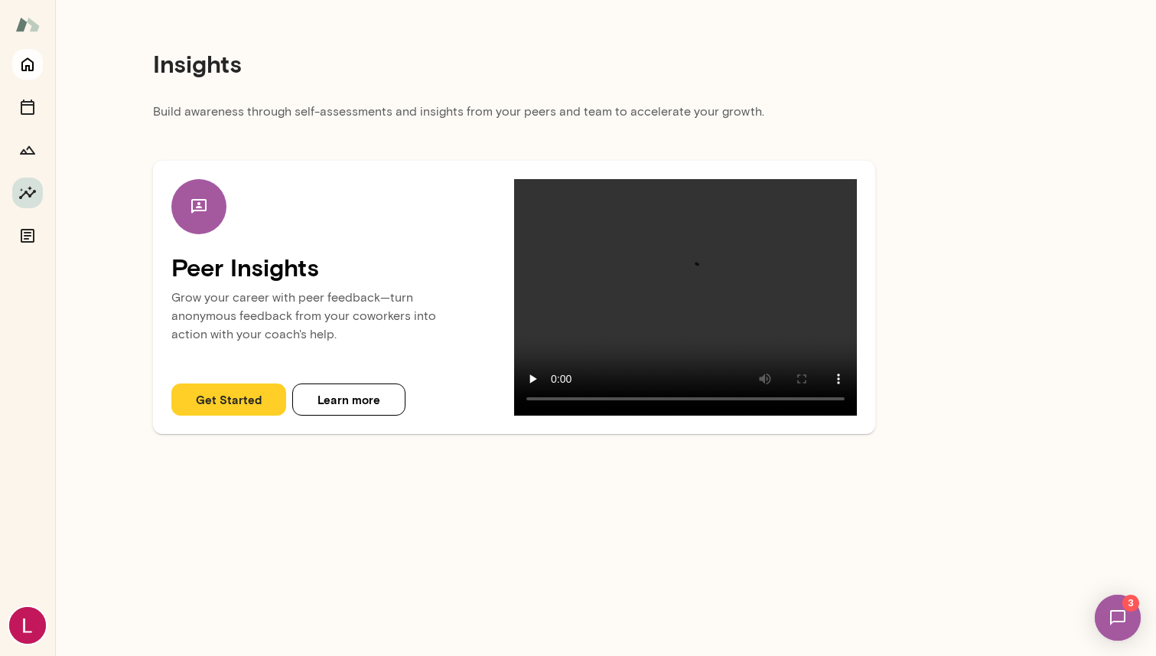  What do you see at coordinates (343, 321) in the screenshot?
I see `p: Grow your career with peer feedback—turn anonymous feedback from your coworkers into action with ...` at bounding box center [343, 321].